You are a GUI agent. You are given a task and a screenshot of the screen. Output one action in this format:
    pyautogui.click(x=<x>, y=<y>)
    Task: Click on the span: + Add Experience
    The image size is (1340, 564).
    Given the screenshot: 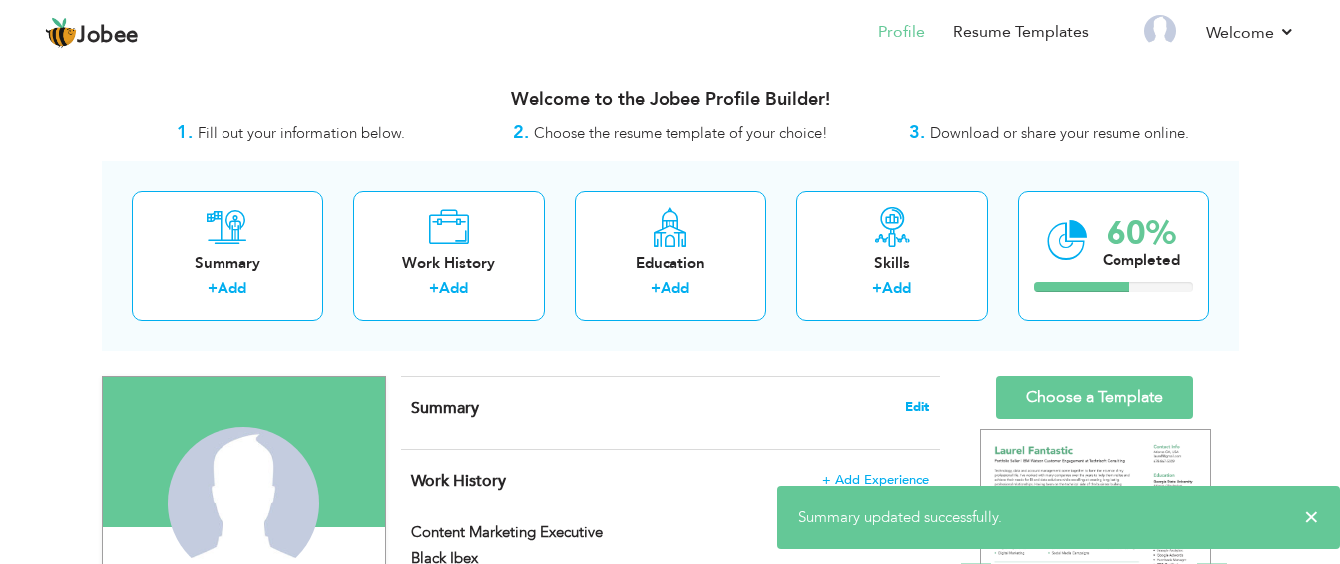 What is the action you would take?
    pyautogui.click(x=875, y=480)
    